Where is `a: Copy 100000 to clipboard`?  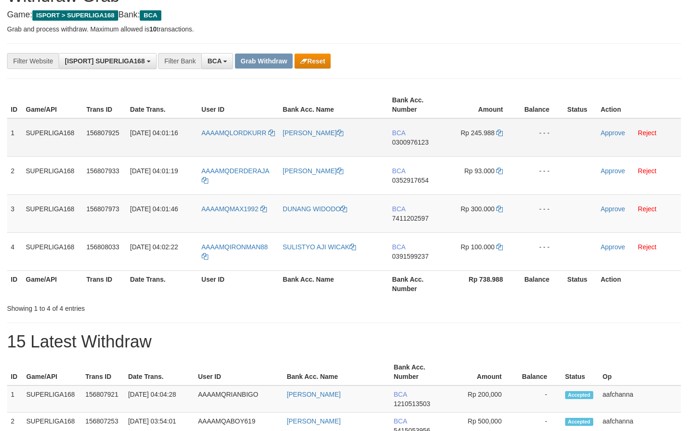
a: Copy 100000 to clipboard is located at coordinates (500, 247).